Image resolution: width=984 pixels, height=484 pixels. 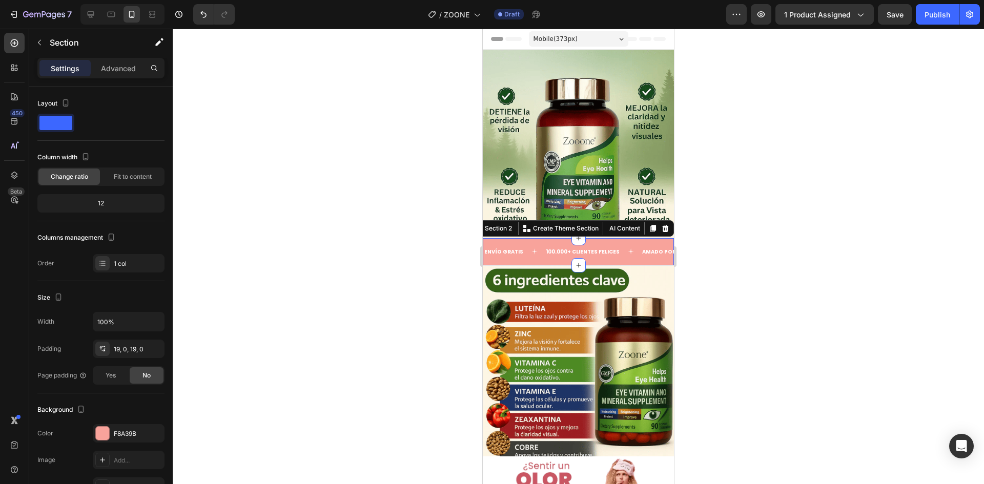 What do you see at coordinates (46, 460) in the screenshot?
I see `div: Image` at bounding box center [46, 460].